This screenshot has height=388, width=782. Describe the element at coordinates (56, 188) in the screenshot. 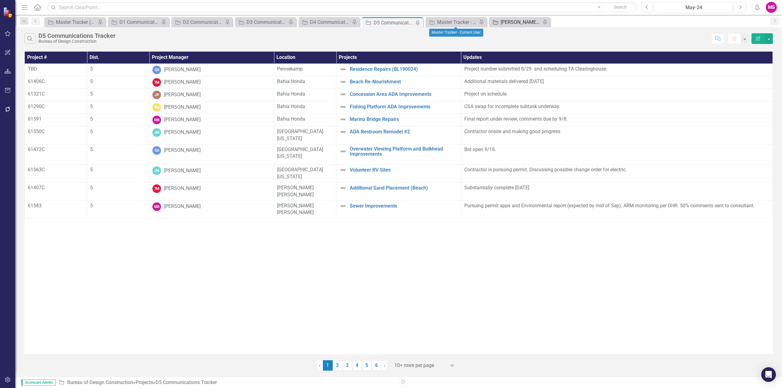

I see `p: 61407C` at that location.